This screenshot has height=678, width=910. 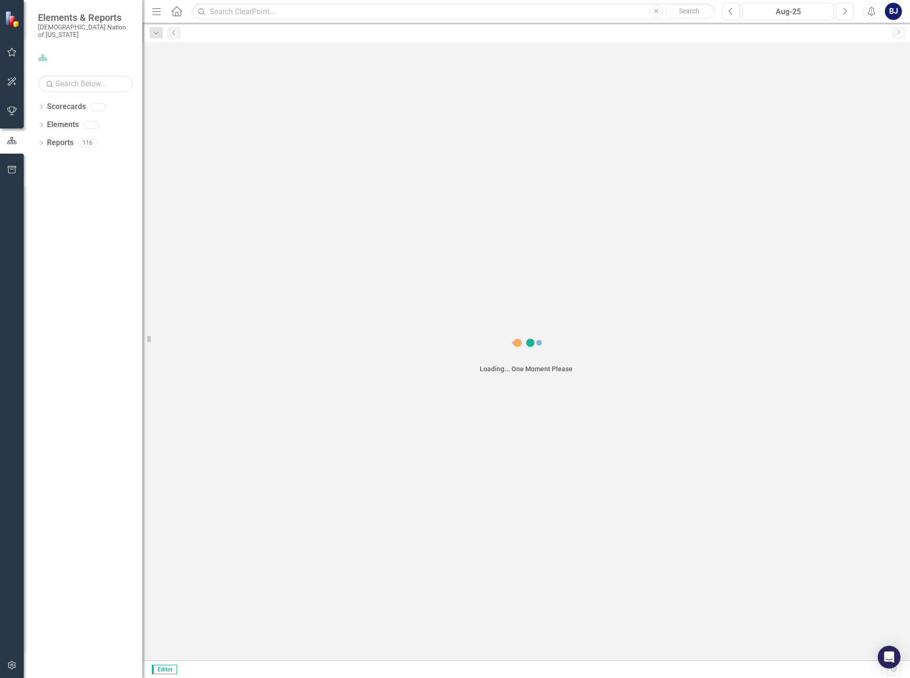 I want to click on button: Aug-25, so click(x=788, y=11).